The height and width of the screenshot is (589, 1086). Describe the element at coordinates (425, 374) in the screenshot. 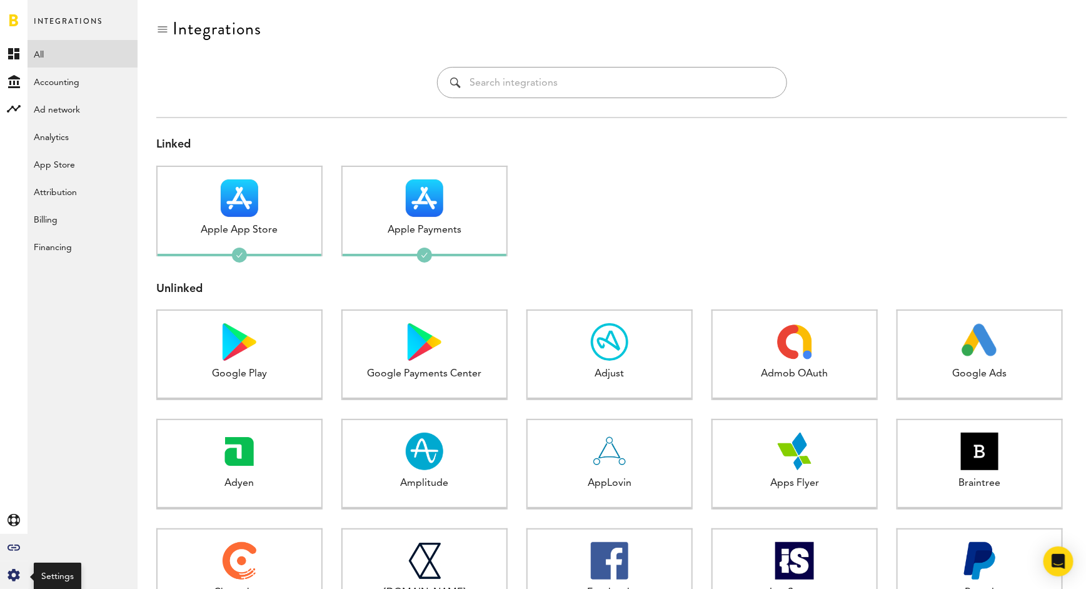

I see `div: Google Payments Center` at that location.